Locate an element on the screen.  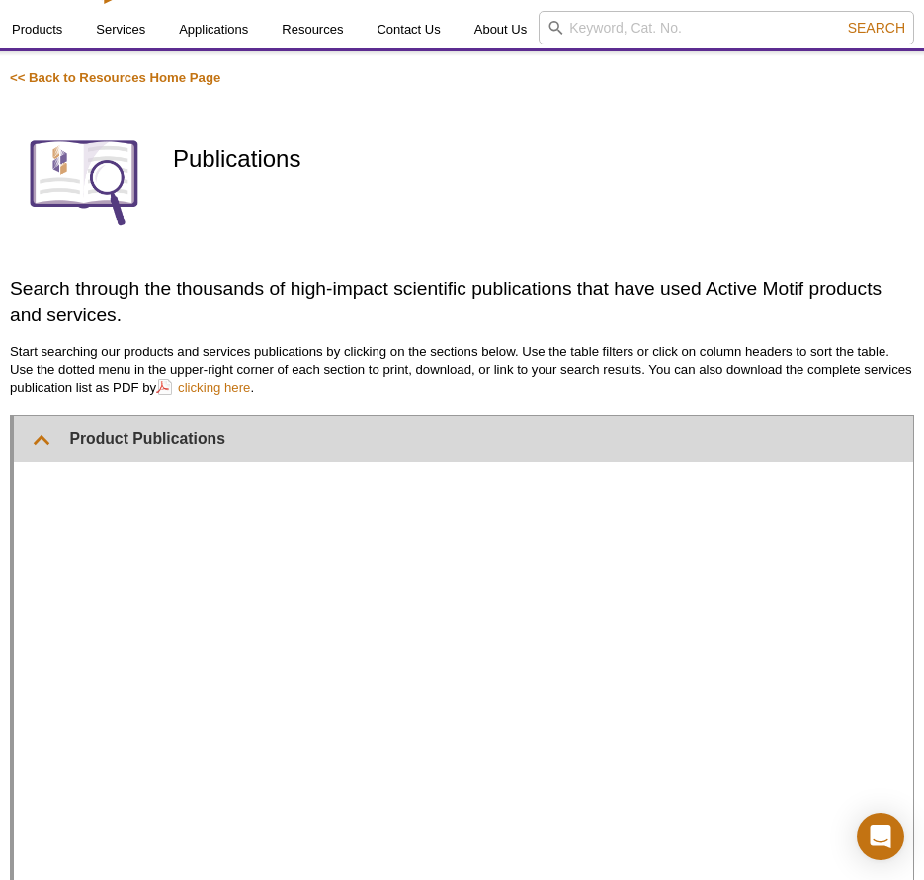
a: << Back to Resources Home Page is located at coordinates (115, 77).